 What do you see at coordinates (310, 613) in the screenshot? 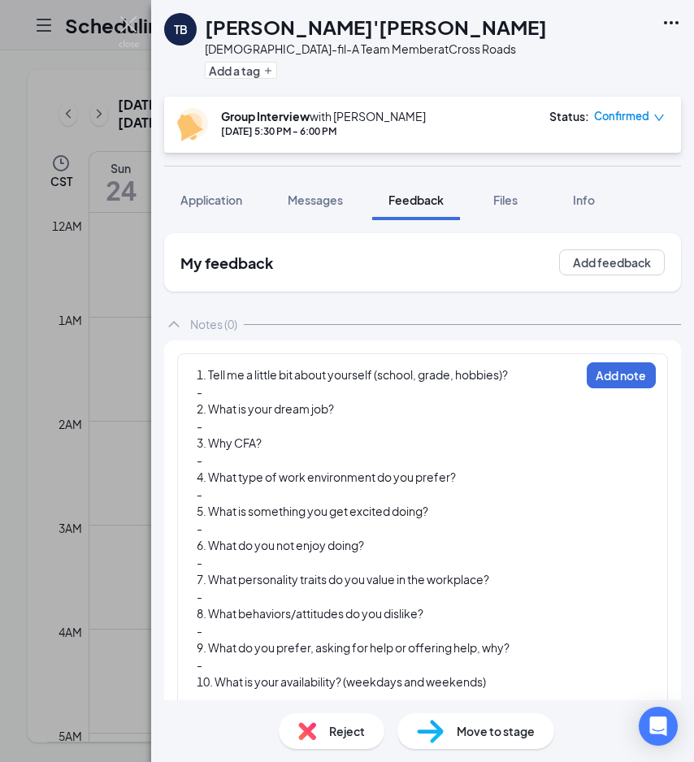
I see `span: 8. What behaviors/attitudes do you dislike?` at bounding box center [310, 613].